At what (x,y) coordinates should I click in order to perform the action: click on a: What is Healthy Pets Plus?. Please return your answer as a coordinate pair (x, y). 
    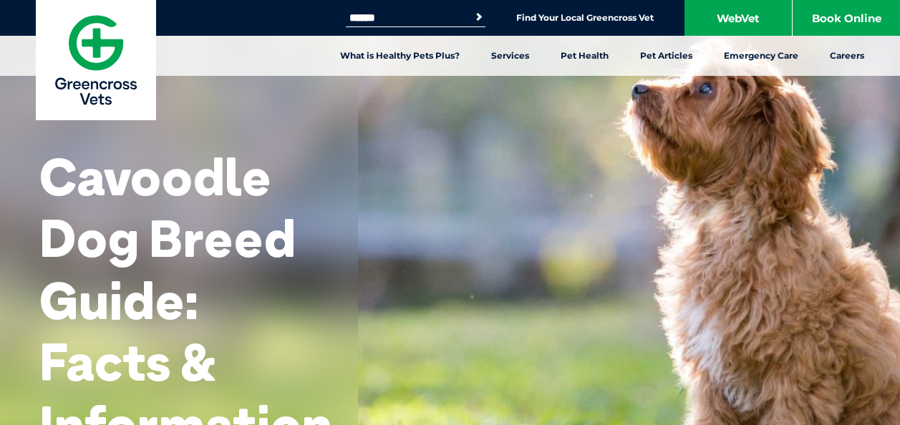
    Looking at the image, I should click on (400, 56).